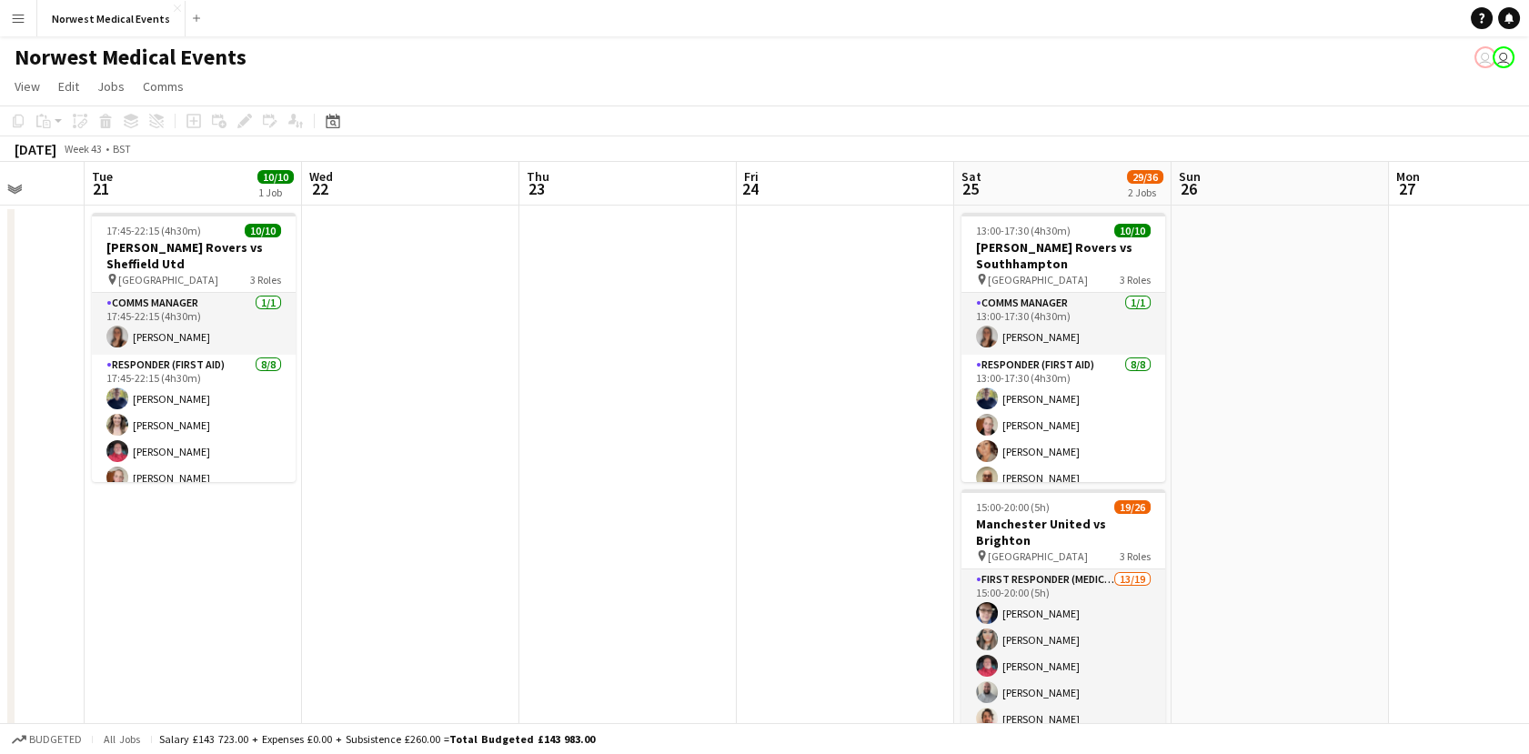 The image size is (1529, 754). Describe the element at coordinates (1145, 192) in the screenshot. I see `div: 2 Jobs` at that location.